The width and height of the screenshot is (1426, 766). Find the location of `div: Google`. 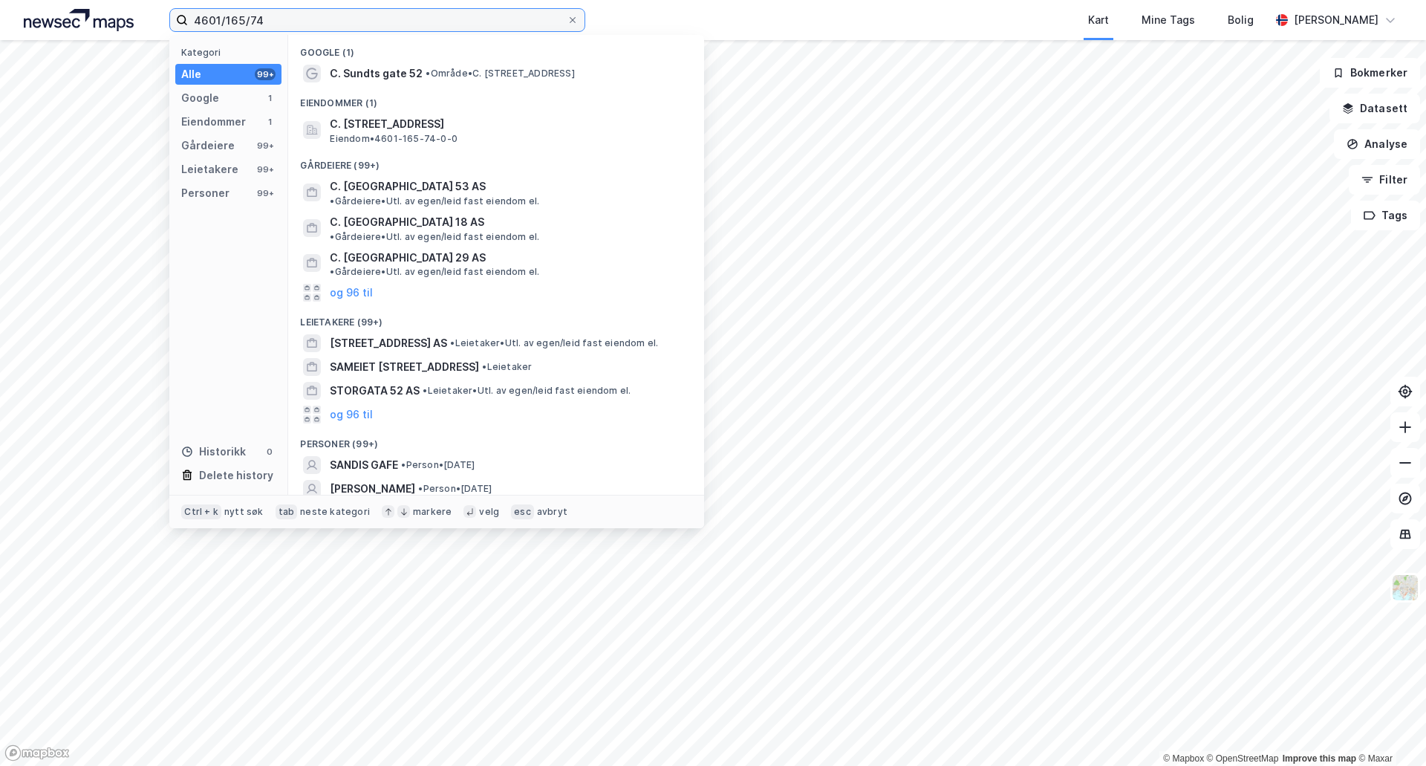

div: Google is located at coordinates (200, 98).